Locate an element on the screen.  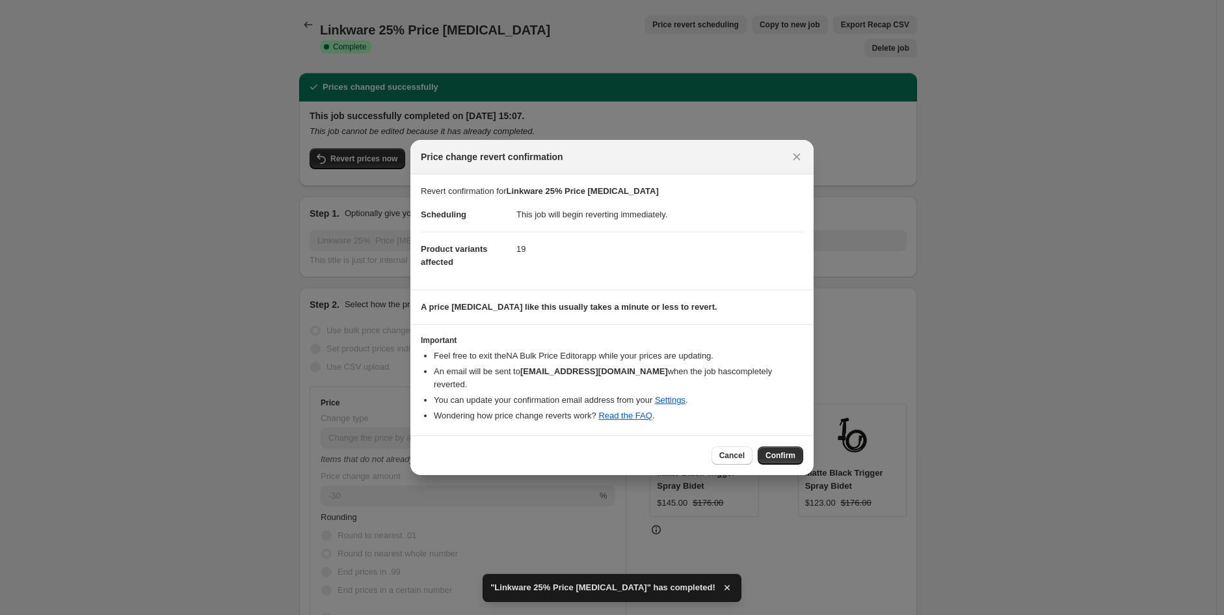
button: Confirm is located at coordinates (780, 455).